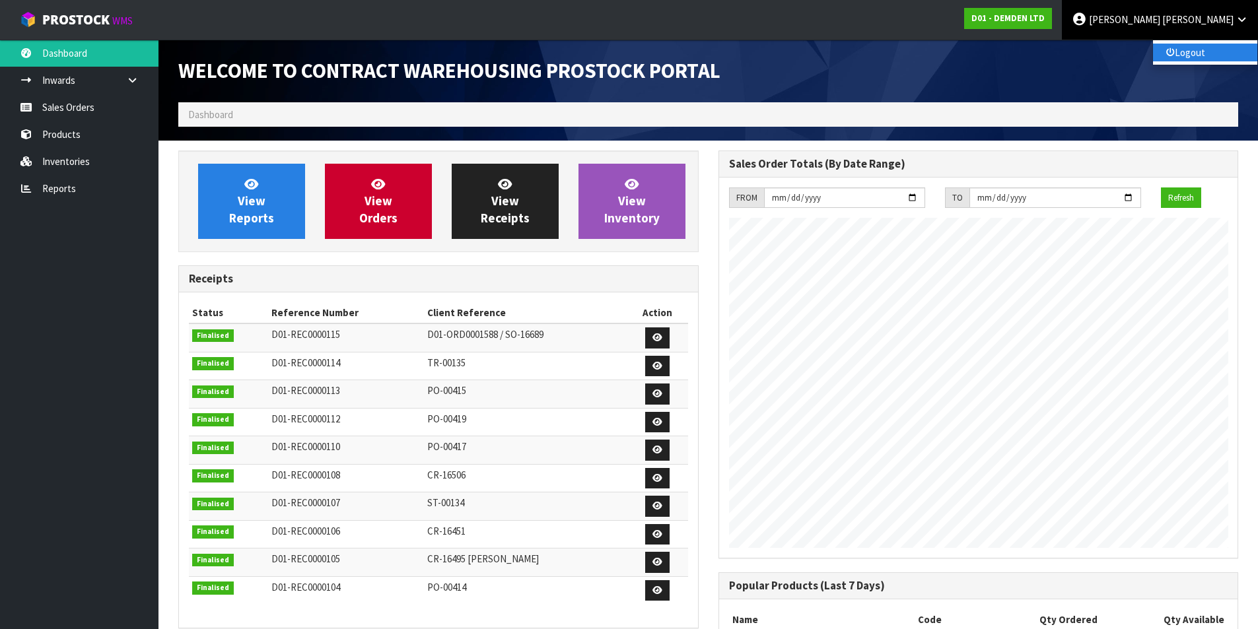  What do you see at coordinates (306, 419) in the screenshot?
I see `span: D01-REC0000112` at bounding box center [306, 419].